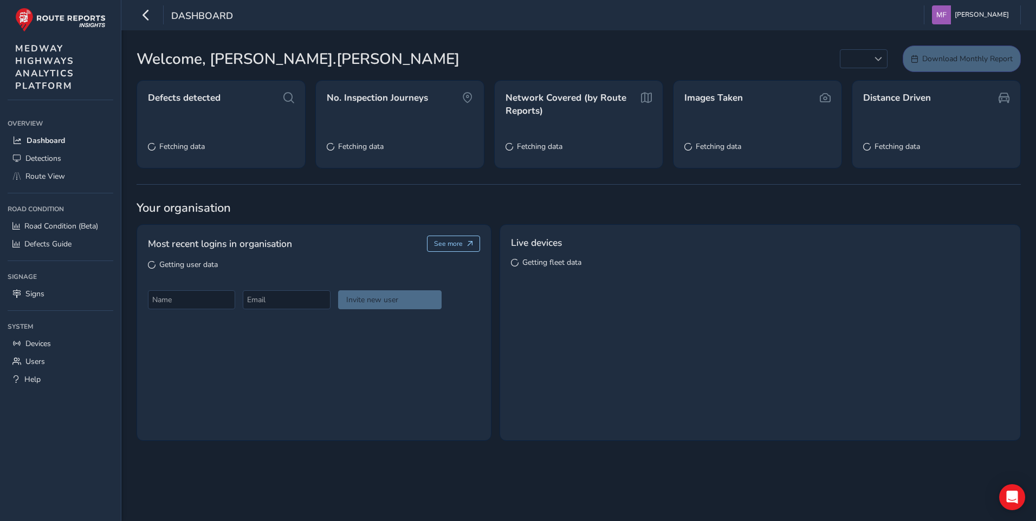 Image resolution: width=1036 pixels, height=521 pixels. I want to click on a: Dashboard, so click(60, 140).